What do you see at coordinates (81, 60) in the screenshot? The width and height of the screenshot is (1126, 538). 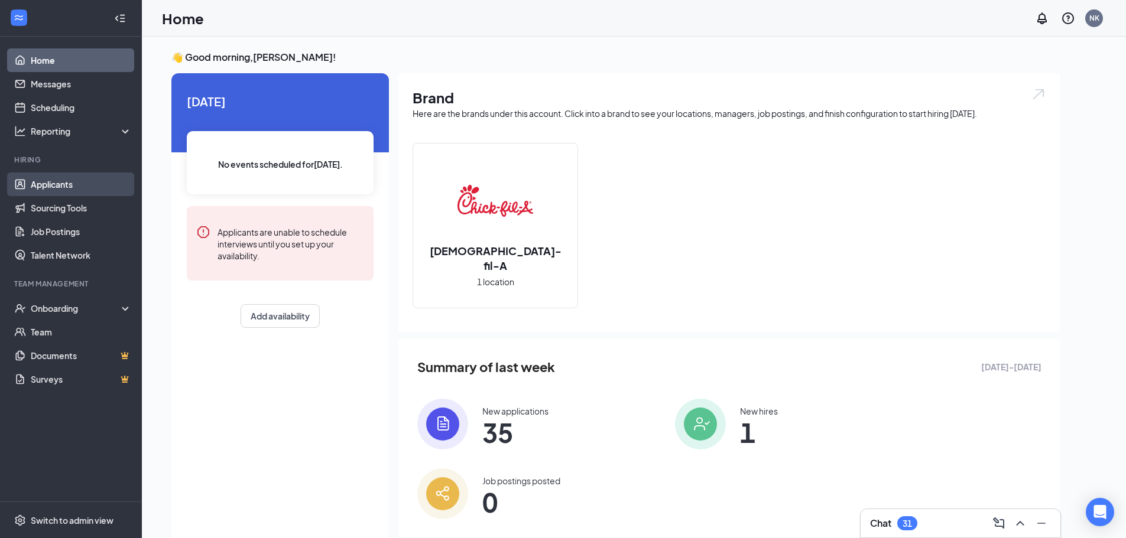 I see `a: Home` at bounding box center [81, 60].